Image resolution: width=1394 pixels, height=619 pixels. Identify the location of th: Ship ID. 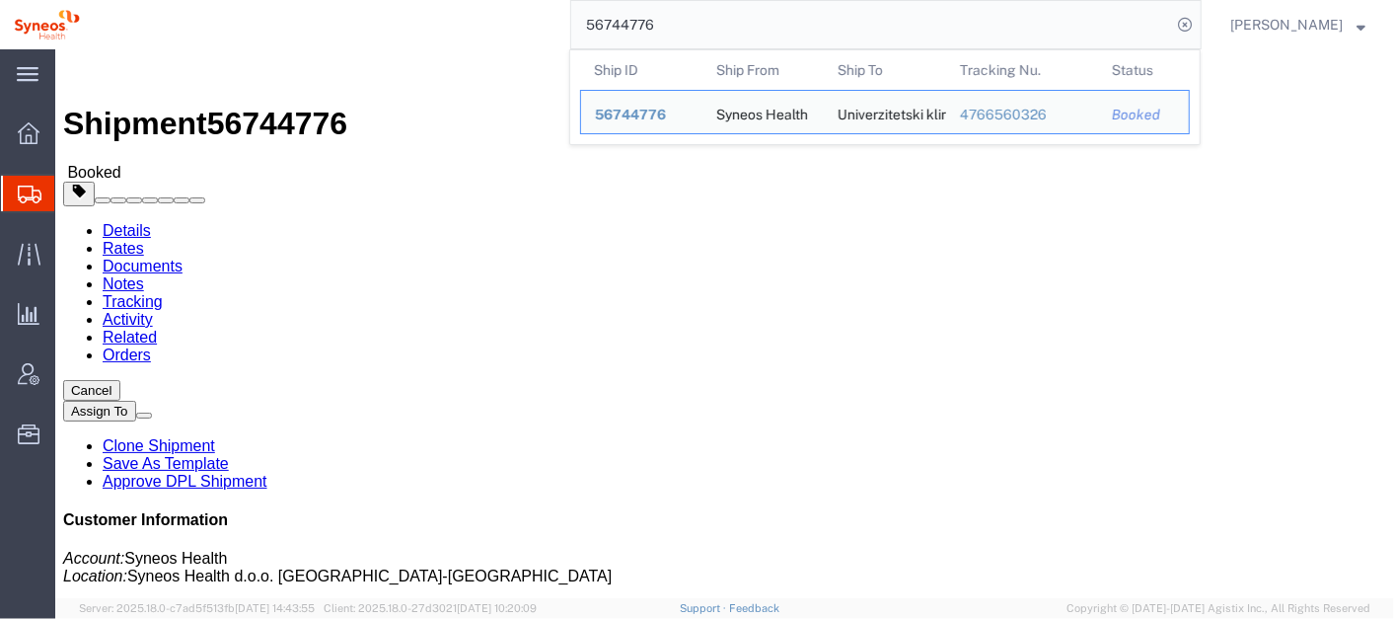
(641, 70).